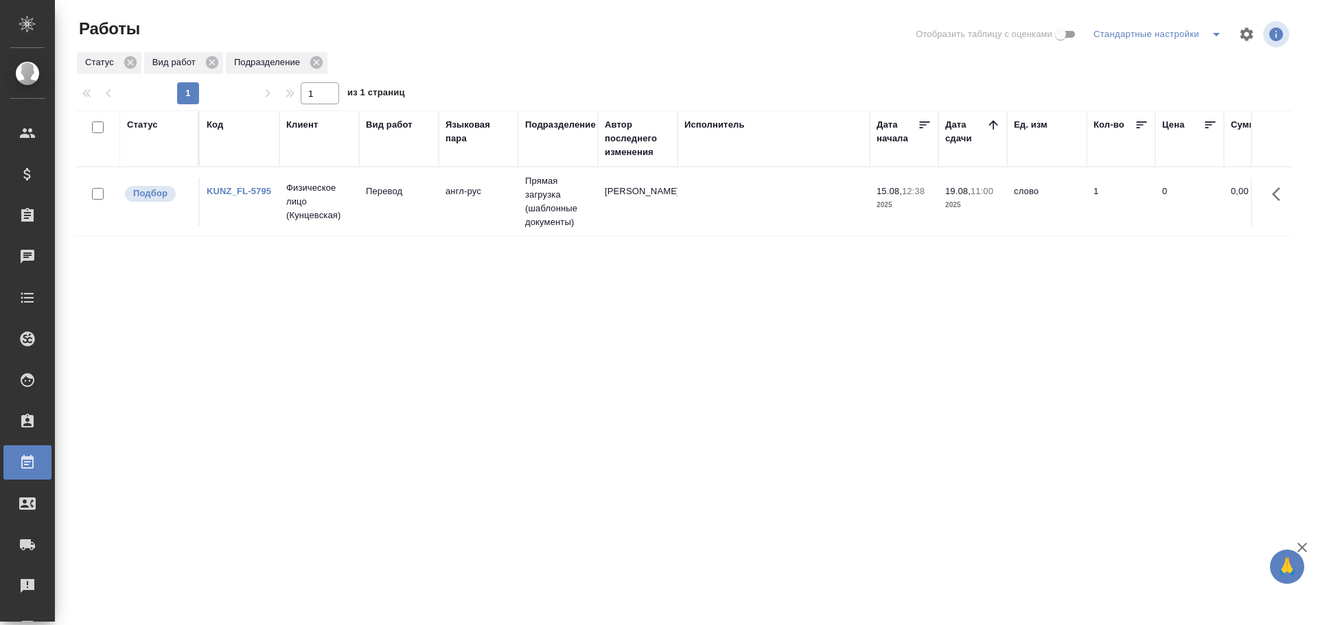 The height and width of the screenshot is (625, 1318). Describe the element at coordinates (889, 191) in the screenshot. I see `p: 15.08,` at that location.